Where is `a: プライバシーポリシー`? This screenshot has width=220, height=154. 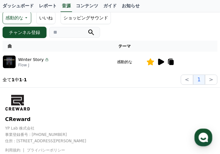 a: プライバシーポリシー is located at coordinates (46, 151).